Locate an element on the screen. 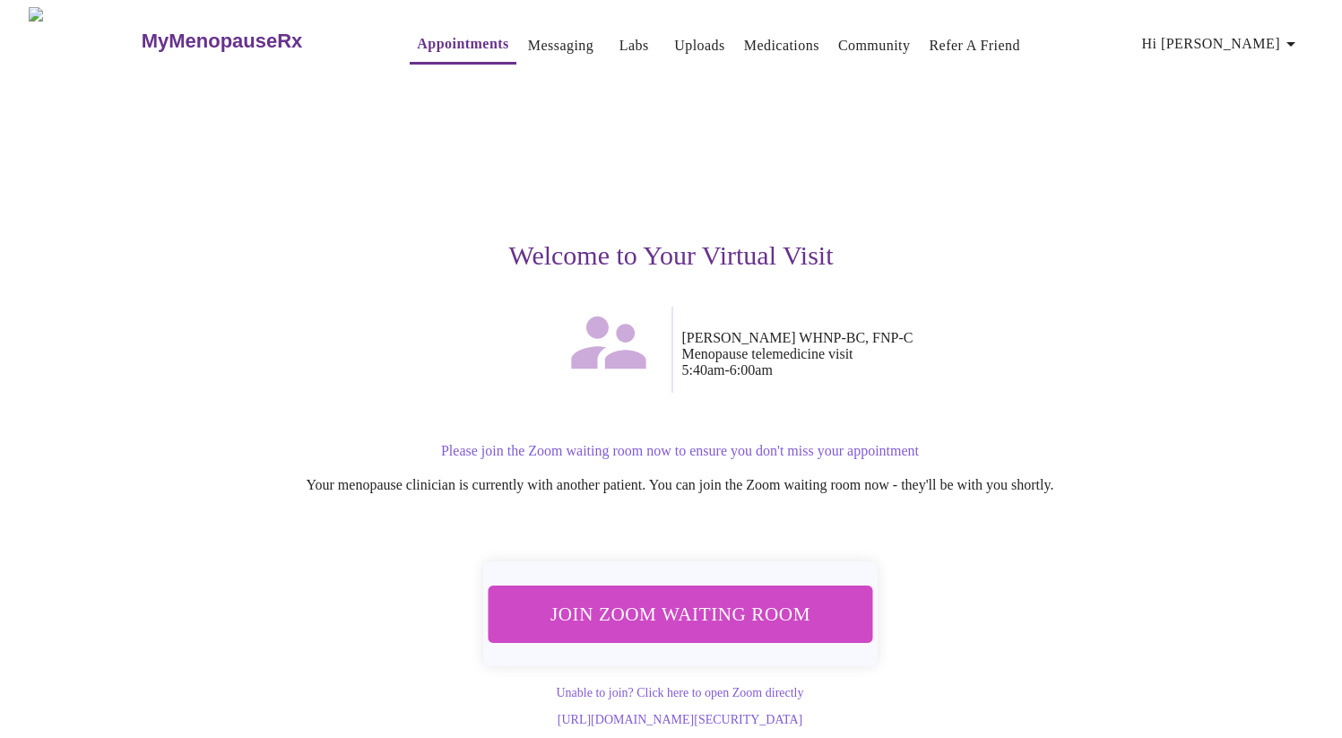 The height and width of the screenshot is (738, 1342). p: Please join the Zoom waiting room now to ensure you don't miss your appointment is located at coordinates (681, 451).